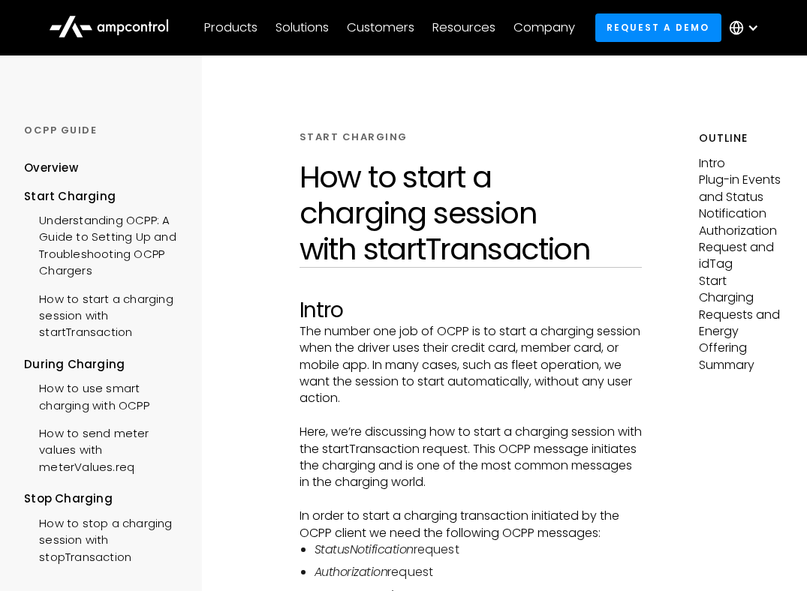 This screenshot has width=807, height=591. I want to click on div: Products, so click(230, 28).